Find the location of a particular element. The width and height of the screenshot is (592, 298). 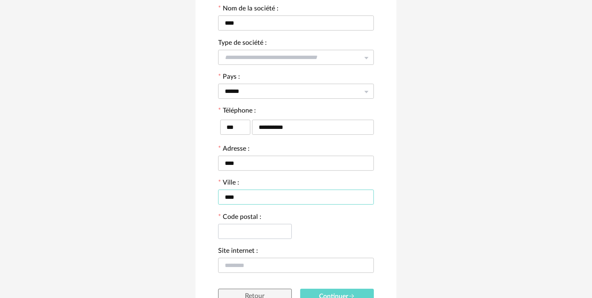

label: Site internet : is located at coordinates (238, 252).